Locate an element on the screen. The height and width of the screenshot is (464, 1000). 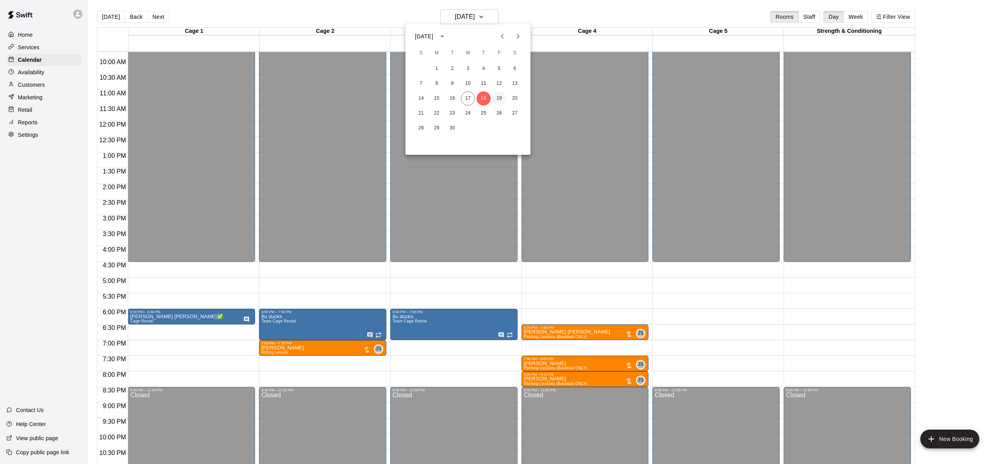
button: 16 is located at coordinates (453, 98).